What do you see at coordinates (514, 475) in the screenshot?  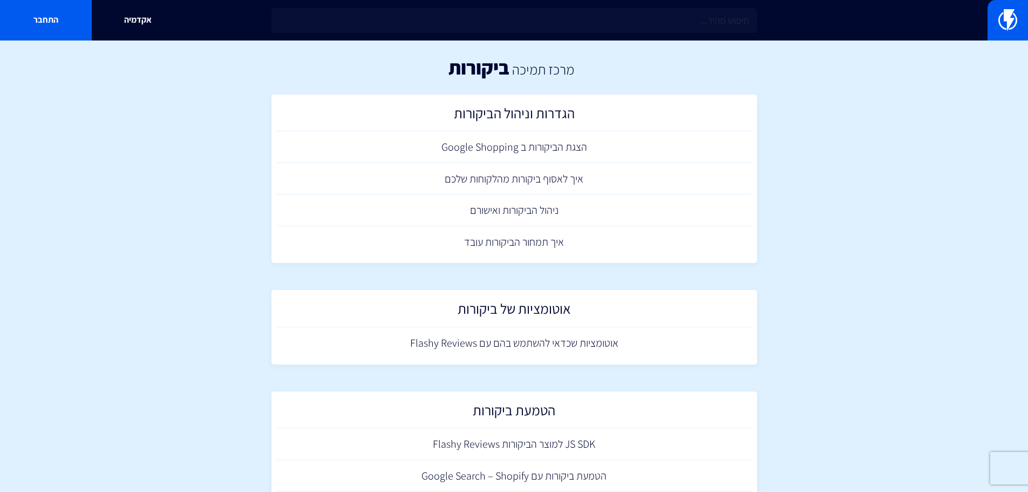 I see `a: הטמעת ביקורות עם Google Search – Shopify` at bounding box center [514, 475].